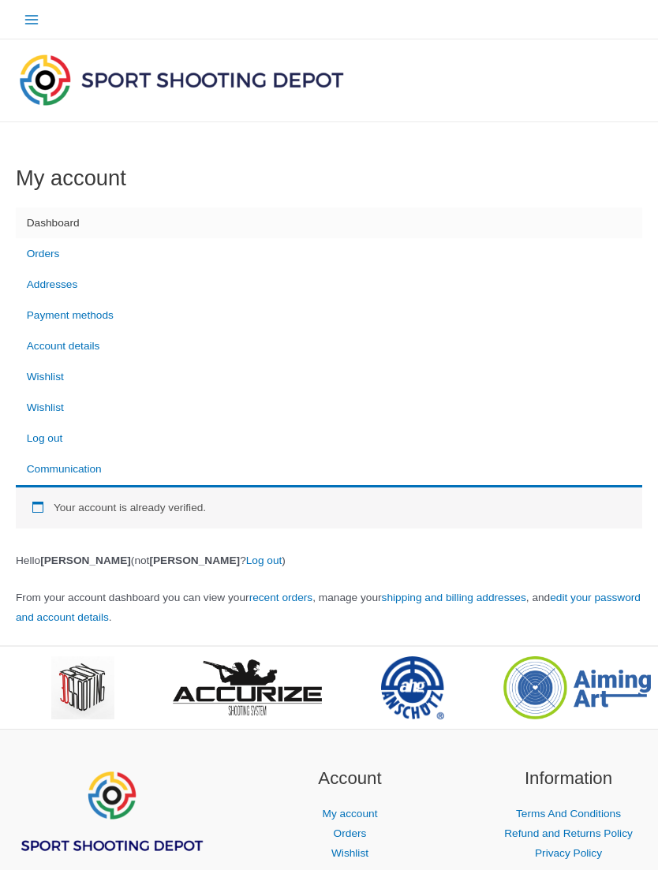  Describe the element at coordinates (350, 834) in the screenshot. I see `nav: Account` at that location.